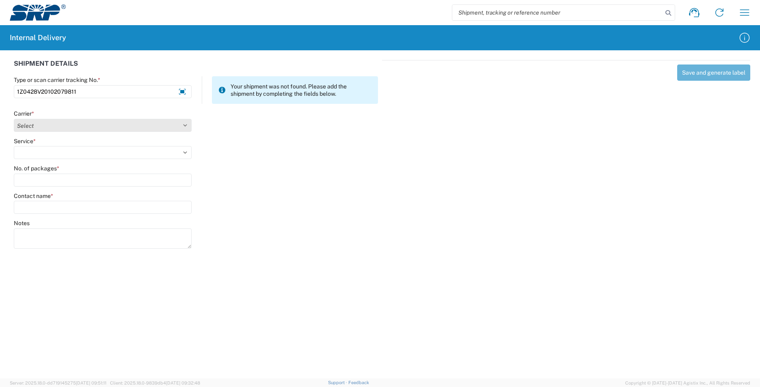 This screenshot has width=760, height=387. What do you see at coordinates (22, 223) in the screenshot?
I see `label: Notes` at bounding box center [22, 223].